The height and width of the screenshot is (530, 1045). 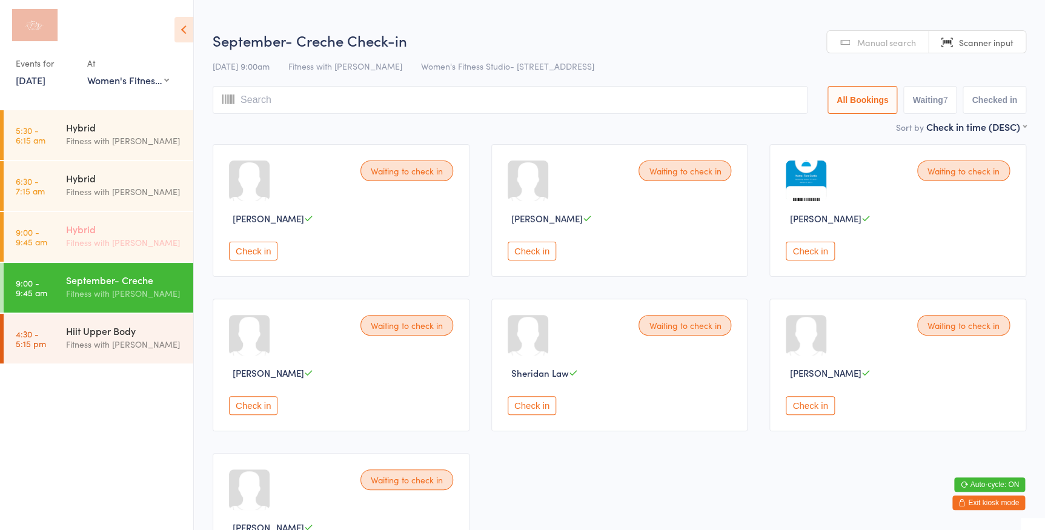 I want to click on div: At, so click(x=128, y=63).